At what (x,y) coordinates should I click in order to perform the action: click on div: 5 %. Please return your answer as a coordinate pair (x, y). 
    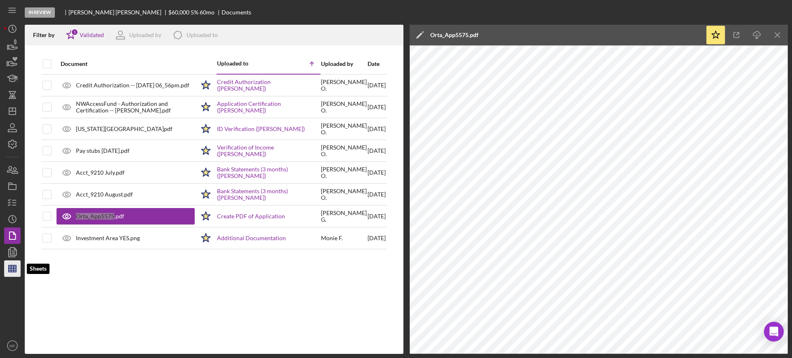
    Looking at the image, I should click on (194, 12).